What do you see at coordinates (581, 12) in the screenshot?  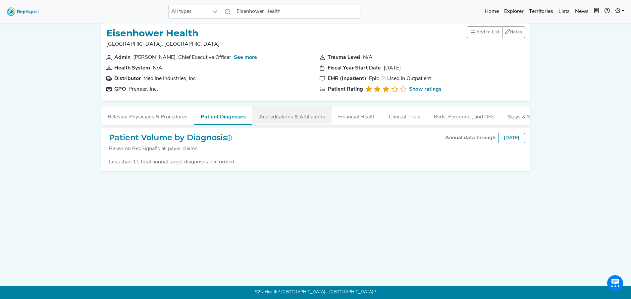 I see `a: News` at bounding box center [581, 12].